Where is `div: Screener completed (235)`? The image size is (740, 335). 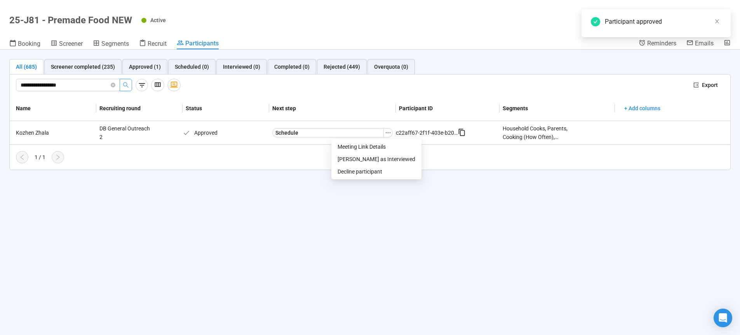 div: Screener completed (235) is located at coordinates (83, 67).